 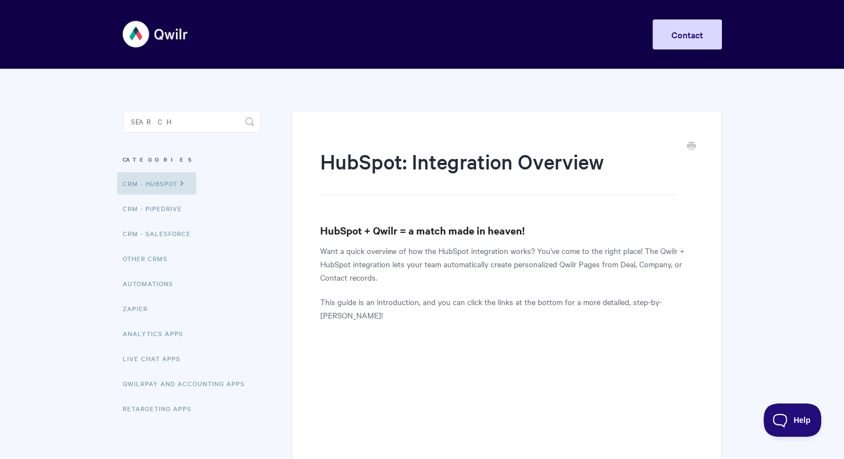 I want to click on a: Retargeting Apps, so click(x=161, y=408).